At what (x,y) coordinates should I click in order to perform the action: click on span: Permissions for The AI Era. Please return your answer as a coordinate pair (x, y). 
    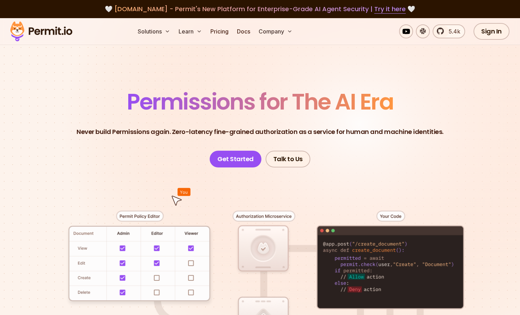
    Looking at the image, I should click on (260, 102).